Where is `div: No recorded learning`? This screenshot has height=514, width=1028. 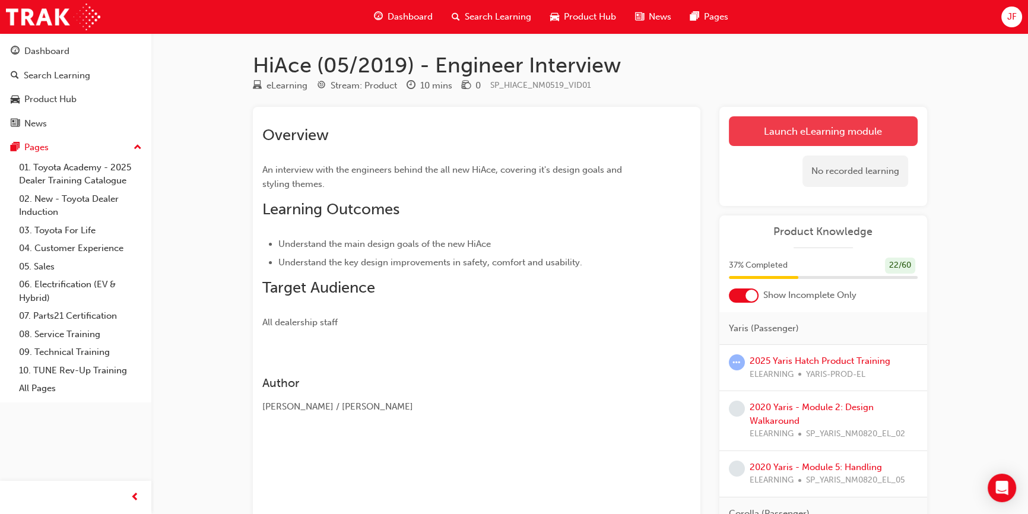 div: No recorded learning is located at coordinates (856, 171).